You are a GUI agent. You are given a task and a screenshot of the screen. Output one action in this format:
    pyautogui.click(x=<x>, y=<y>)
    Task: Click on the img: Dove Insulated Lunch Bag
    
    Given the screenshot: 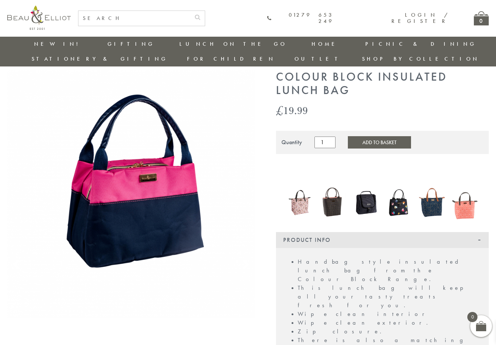 What is the action you would take?
    pyautogui.click(x=333, y=202)
    